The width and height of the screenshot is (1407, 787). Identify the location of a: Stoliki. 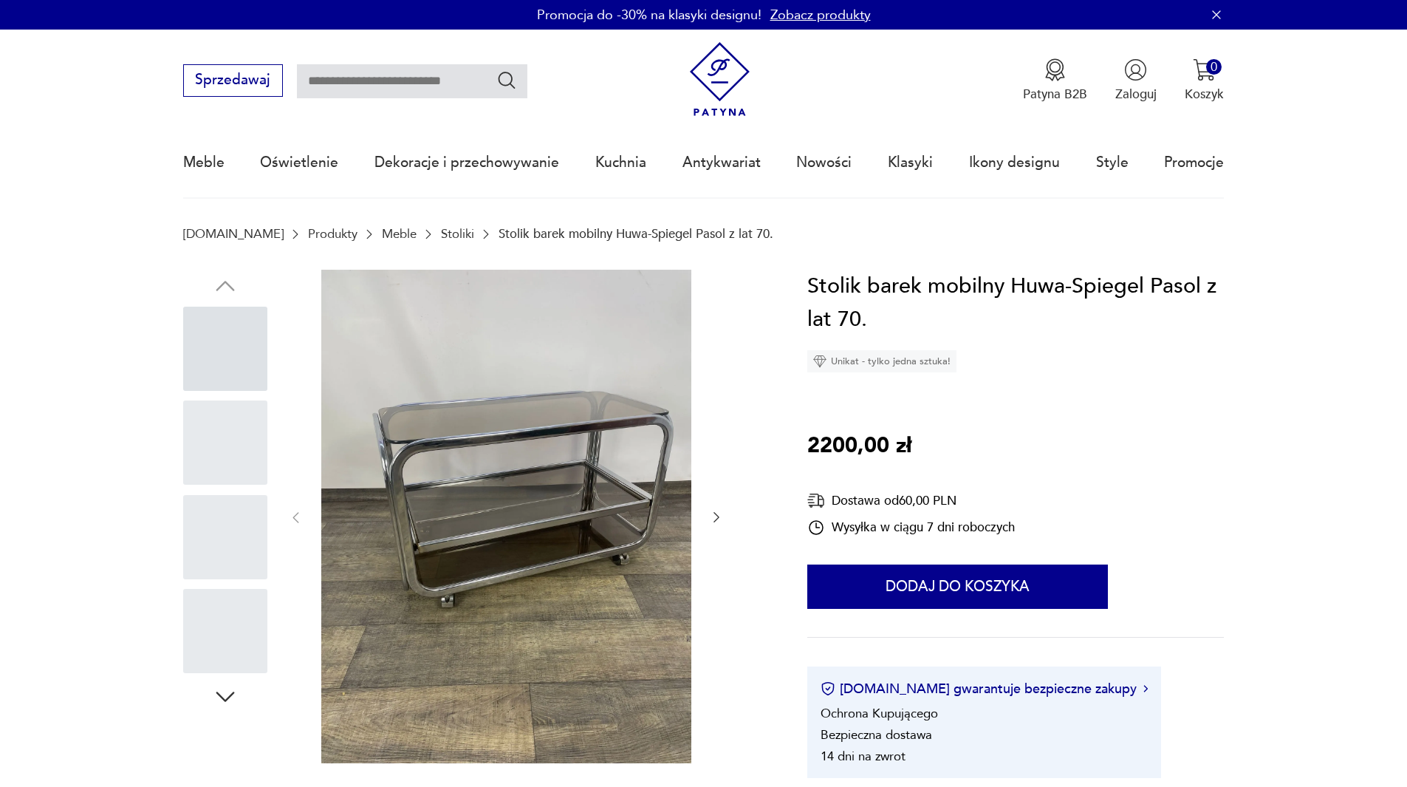
(457, 233).